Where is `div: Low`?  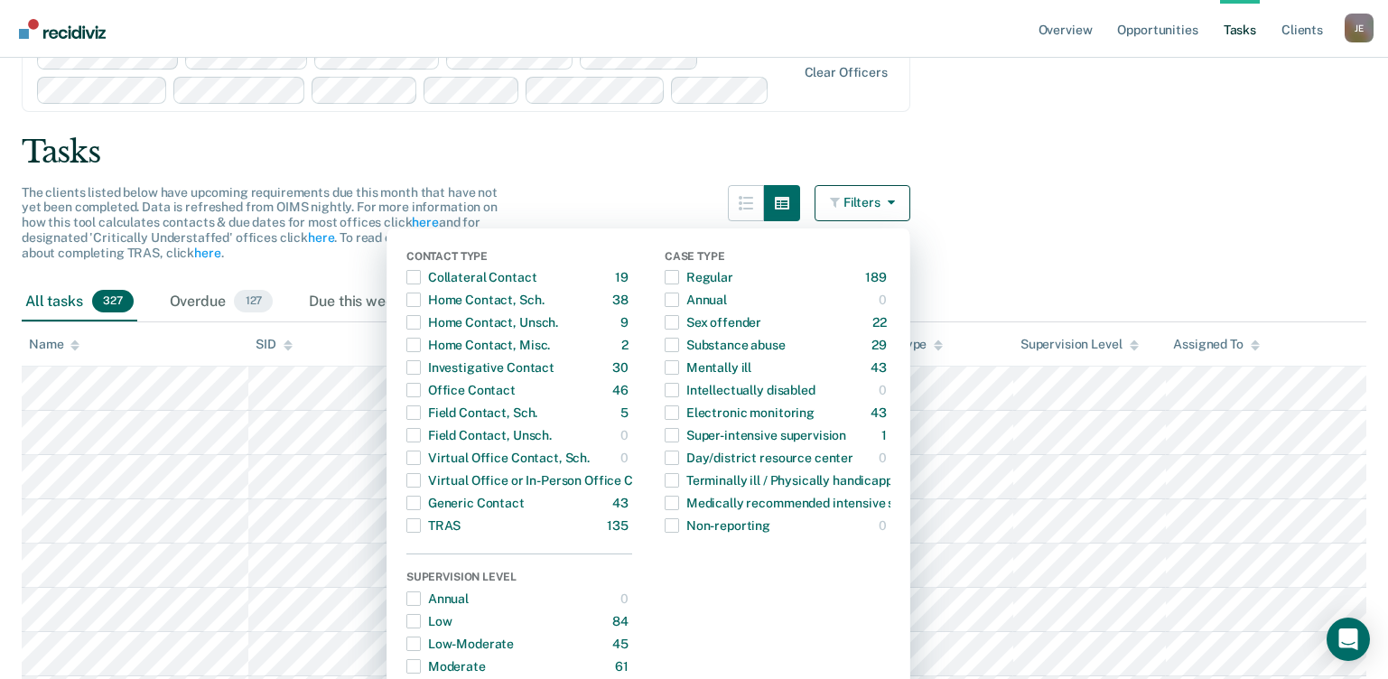 div: Low is located at coordinates (429, 621).